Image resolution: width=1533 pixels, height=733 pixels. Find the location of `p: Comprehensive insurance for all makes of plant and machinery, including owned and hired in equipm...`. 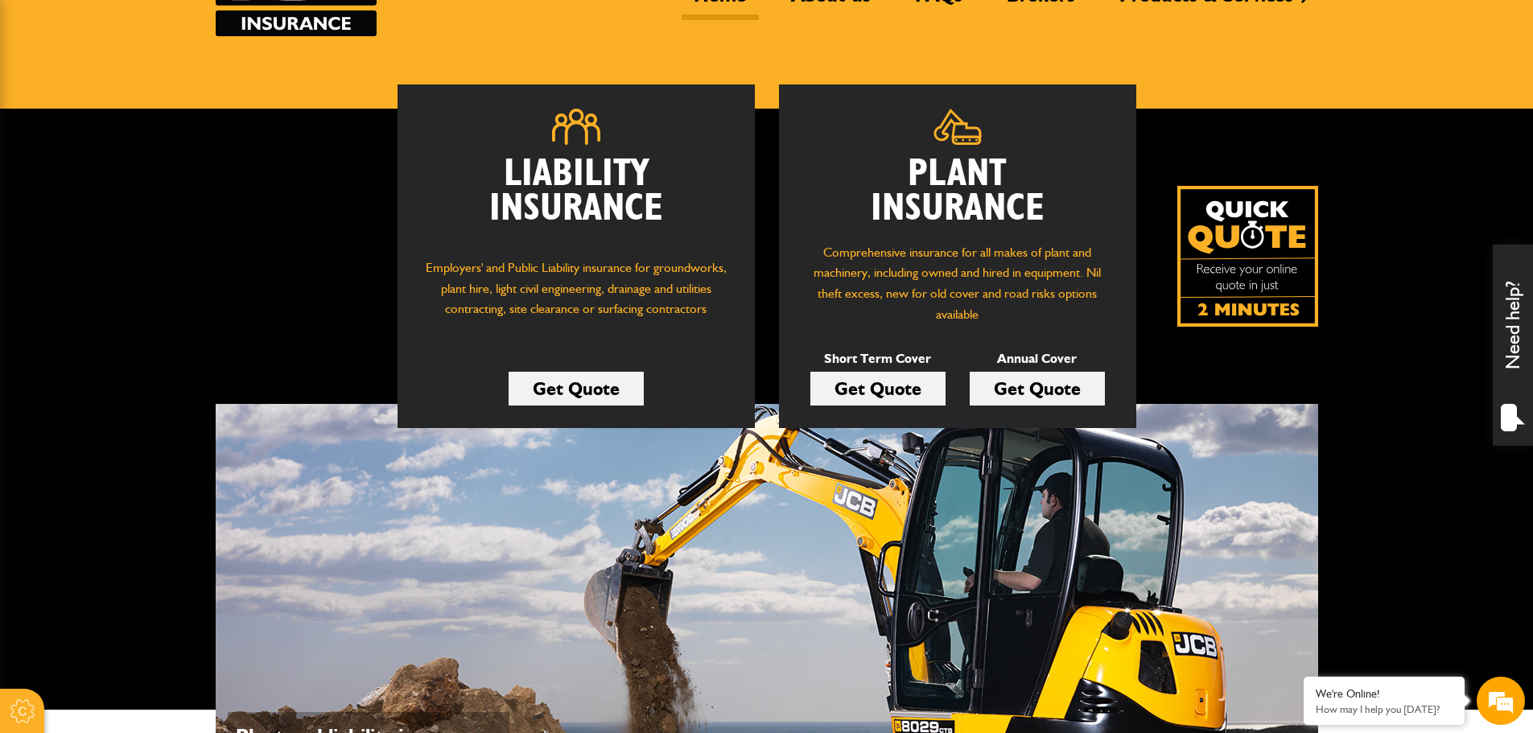

p: Comprehensive insurance for all makes of plant and machinery, including owned and hired in equipm... is located at coordinates (958, 283).